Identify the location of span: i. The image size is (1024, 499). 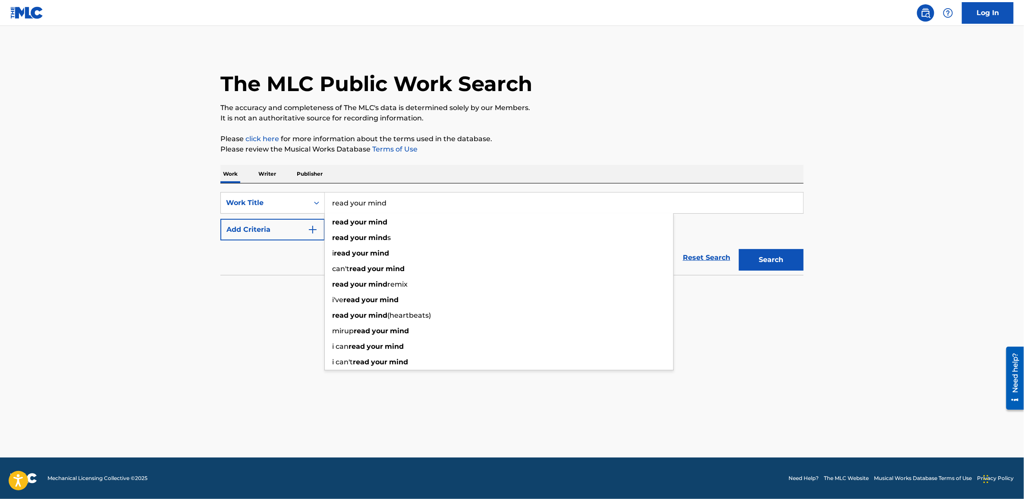
(333, 253).